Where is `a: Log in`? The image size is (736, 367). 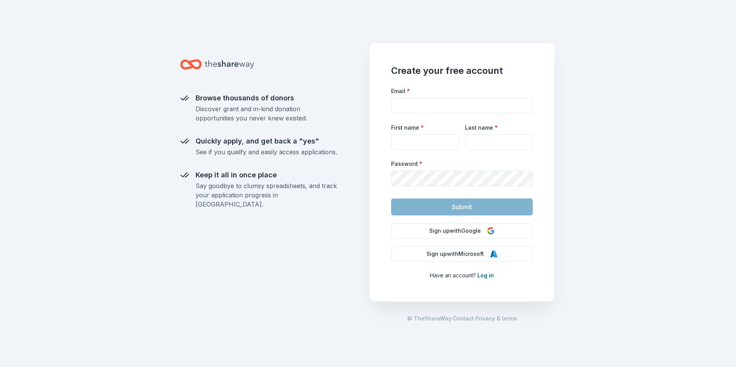
a: Log in is located at coordinates (486, 275).